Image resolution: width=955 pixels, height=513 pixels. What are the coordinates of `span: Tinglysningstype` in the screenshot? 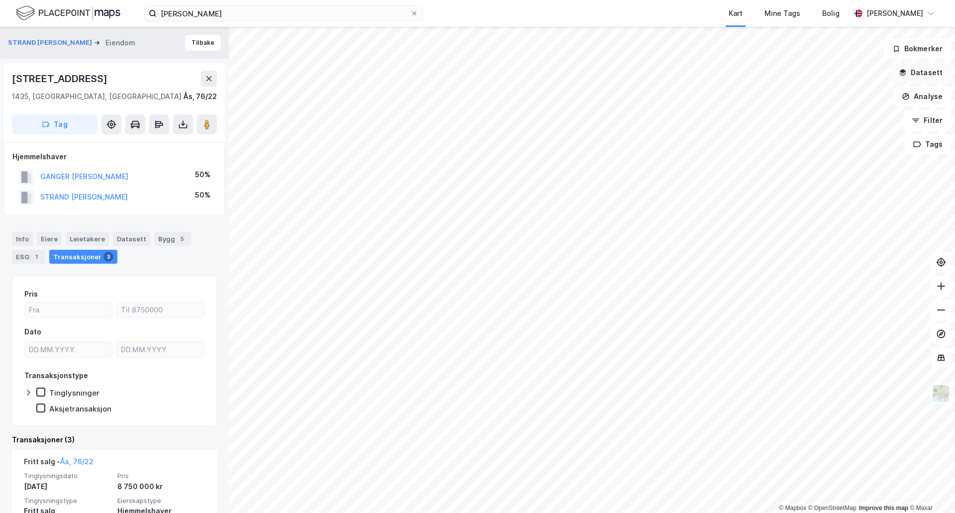 It's located at (68, 500).